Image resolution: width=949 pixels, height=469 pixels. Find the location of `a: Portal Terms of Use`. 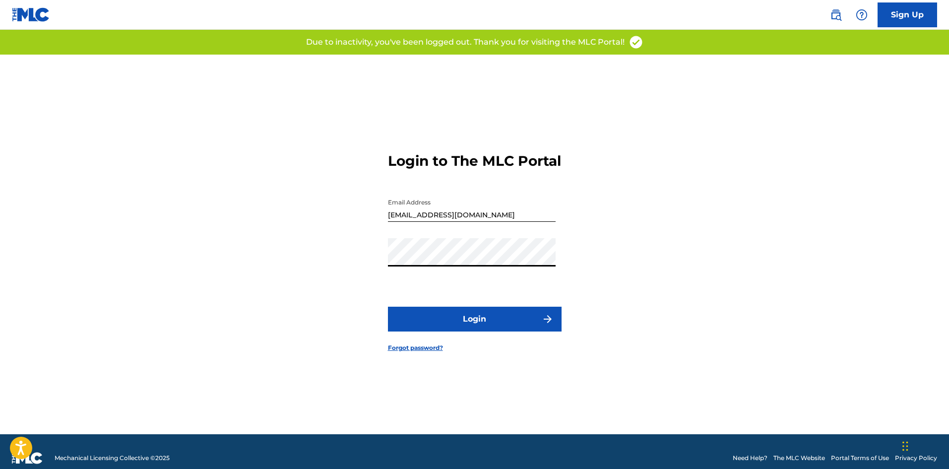

a: Portal Terms of Use is located at coordinates (859, 458).